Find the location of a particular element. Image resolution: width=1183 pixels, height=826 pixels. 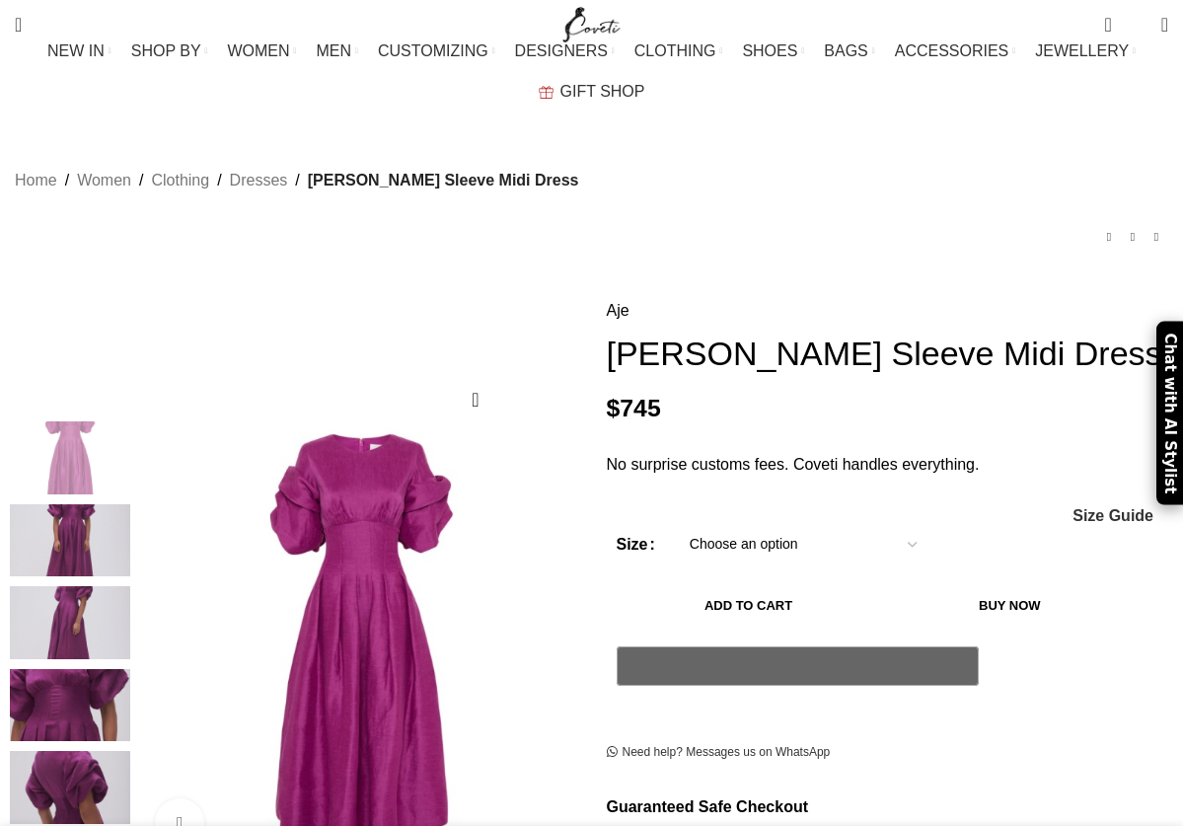

a: Search is located at coordinates (18, 25).